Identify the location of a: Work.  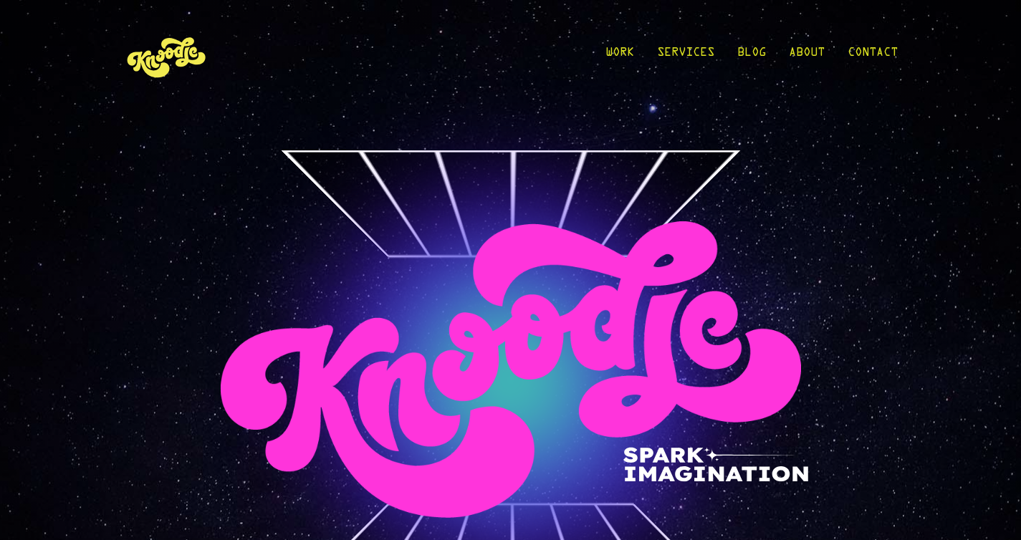
(620, 56).